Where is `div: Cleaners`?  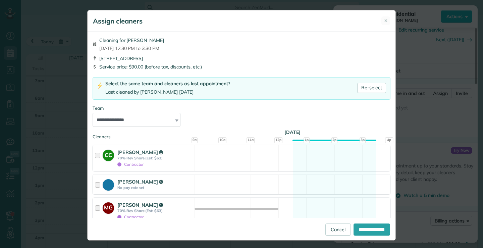
div: Cleaners is located at coordinates (241, 134).